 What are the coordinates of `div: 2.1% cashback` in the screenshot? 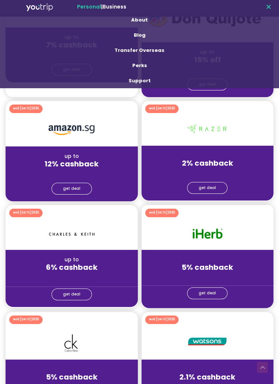 It's located at (208, 377).